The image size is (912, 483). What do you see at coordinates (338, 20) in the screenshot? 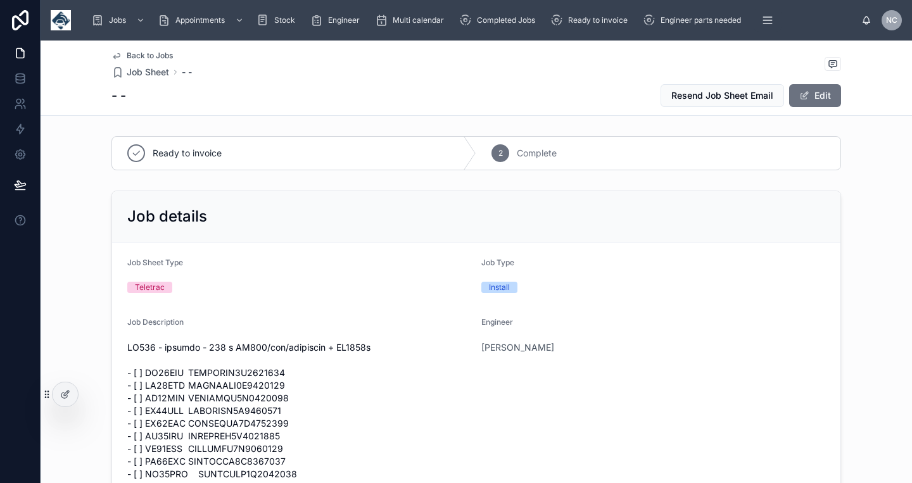
I see `a: Engineer` at bounding box center [338, 20].